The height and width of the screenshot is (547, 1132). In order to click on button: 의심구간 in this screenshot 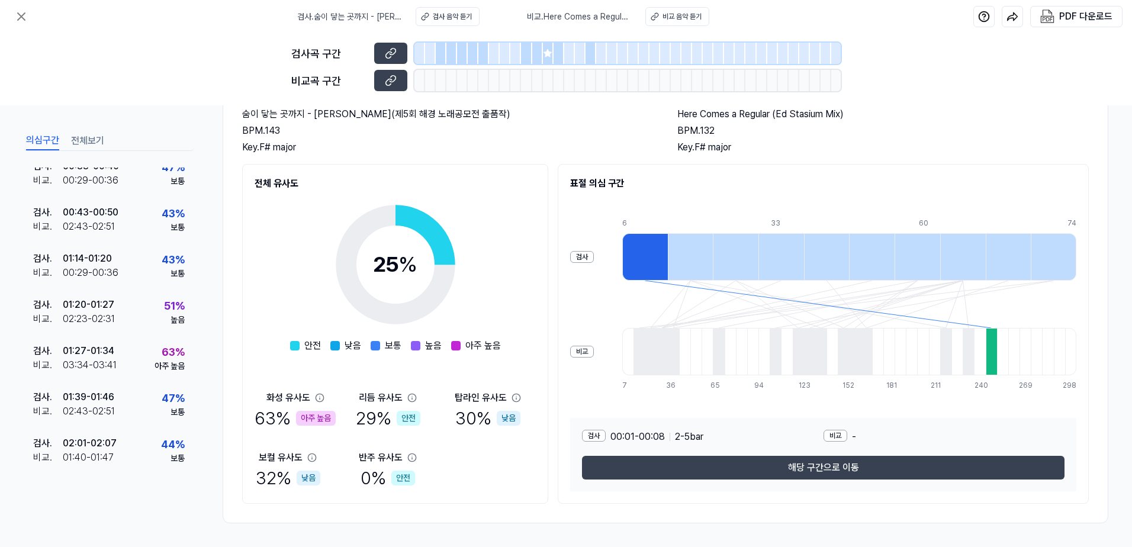, I will do `click(43, 141)`.